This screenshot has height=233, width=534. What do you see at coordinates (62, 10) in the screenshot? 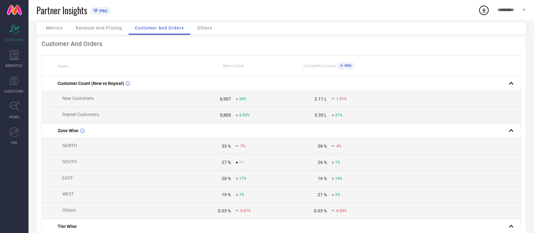
I see `span: Partner Insights` at bounding box center [62, 10].